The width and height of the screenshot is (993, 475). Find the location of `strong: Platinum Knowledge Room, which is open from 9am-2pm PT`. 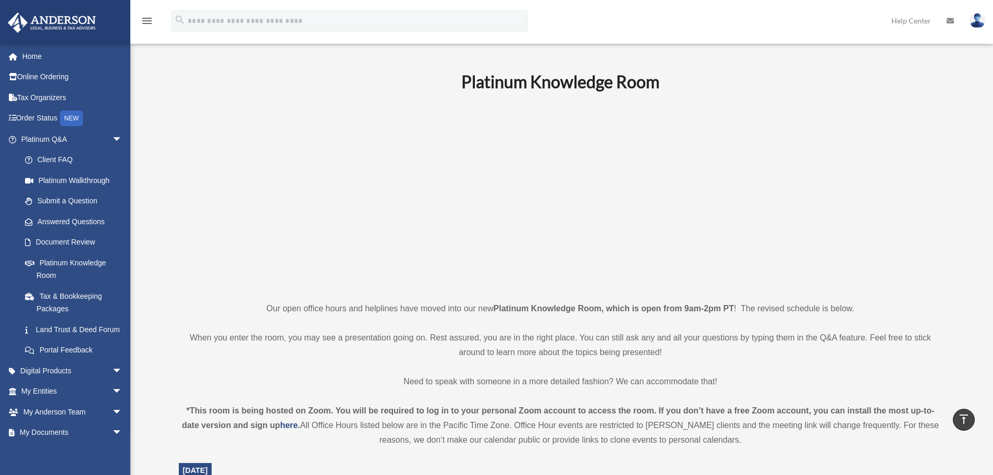

strong: Platinum Knowledge Room, which is open from 9am-2pm PT is located at coordinates (613, 308).